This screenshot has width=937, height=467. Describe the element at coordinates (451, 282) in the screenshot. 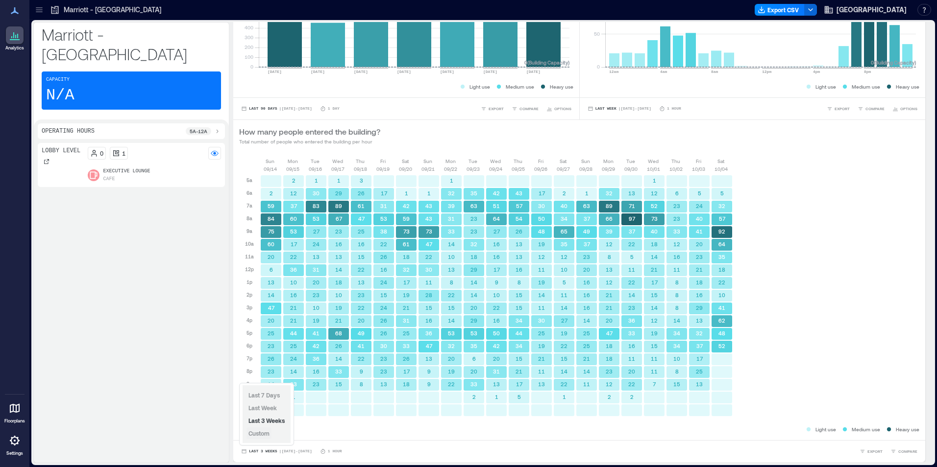

I see `text: 8` at that location.